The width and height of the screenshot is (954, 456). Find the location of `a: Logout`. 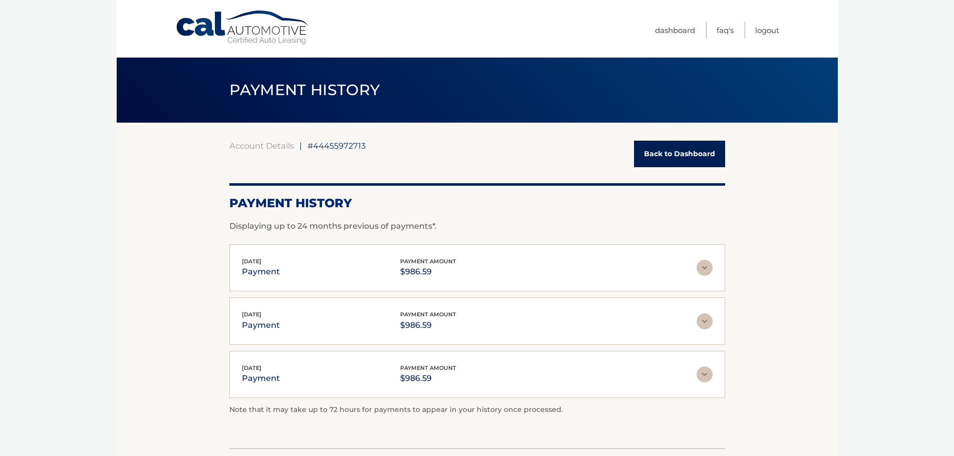

a: Logout is located at coordinates (767, 30).